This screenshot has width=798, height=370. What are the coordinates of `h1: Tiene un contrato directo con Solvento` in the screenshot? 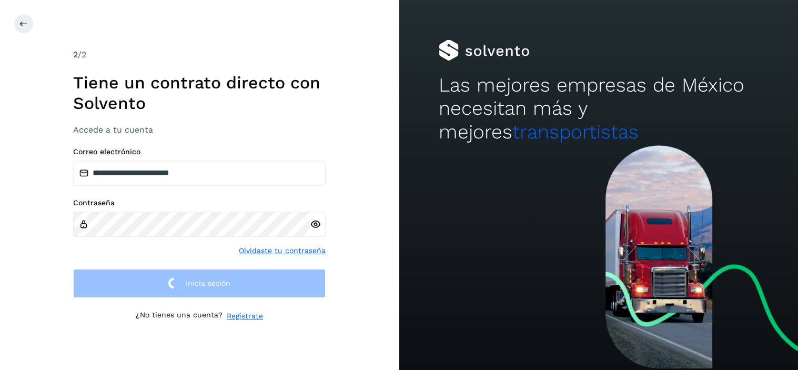 It's located at (199, 93).